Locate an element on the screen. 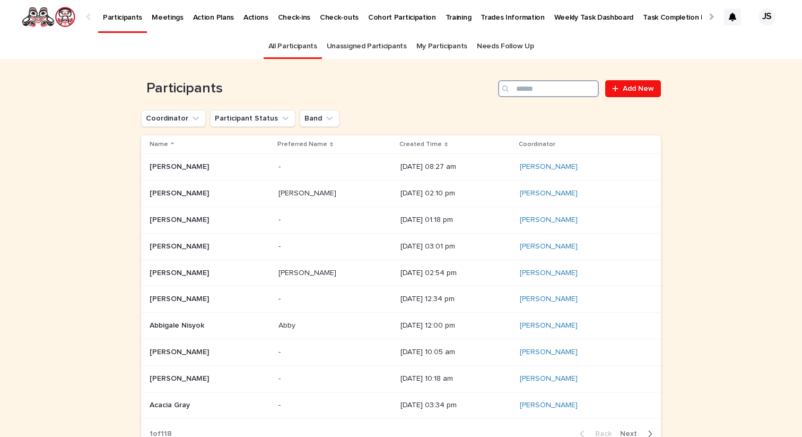 Image resolution: width=802 pixels, height=437 pixels. button: Coordinator is located at coordinates (173, 118).